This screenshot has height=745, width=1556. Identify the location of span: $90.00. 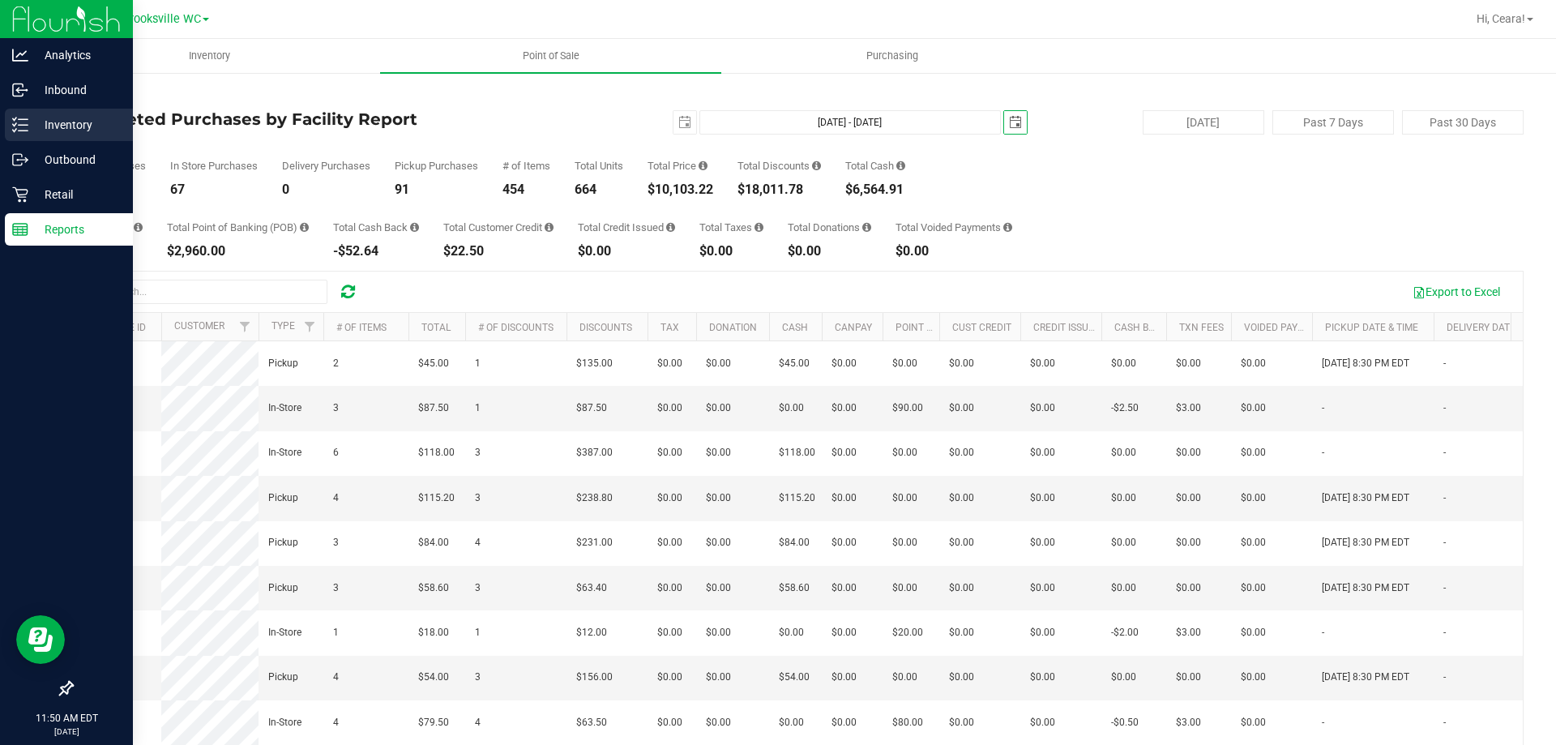
(908, 408).